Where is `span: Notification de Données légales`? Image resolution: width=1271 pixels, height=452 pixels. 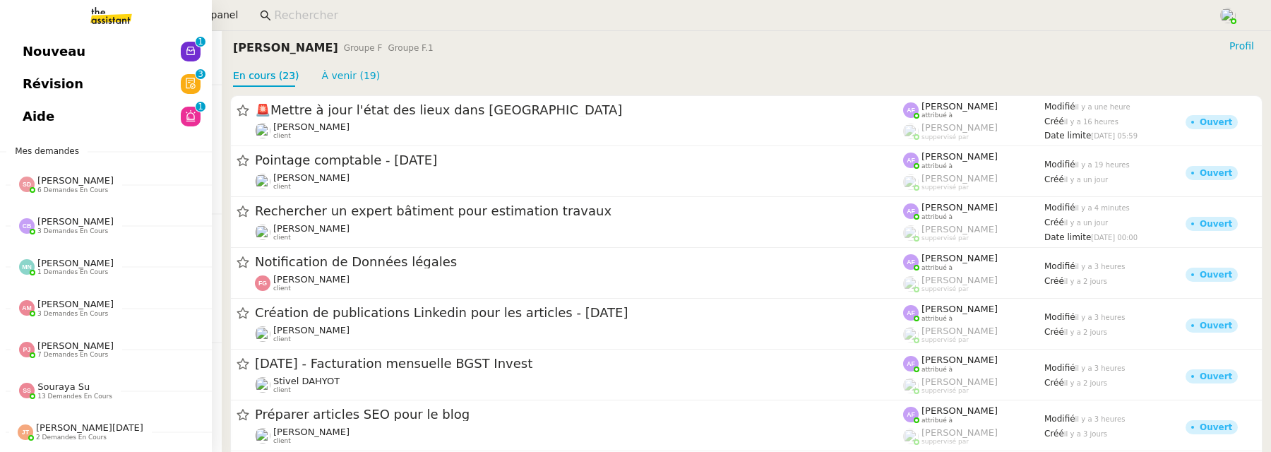 span: Notification de Données légales is located at coordinates (579, 263).